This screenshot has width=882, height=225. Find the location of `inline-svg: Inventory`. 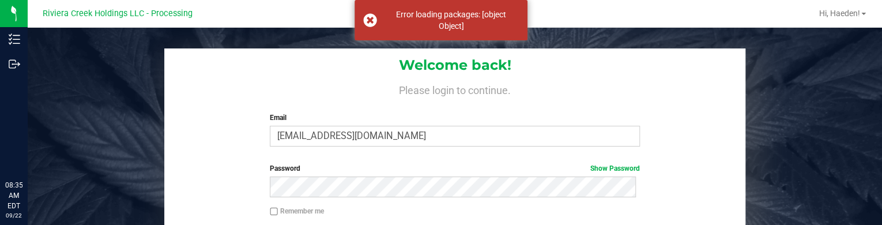

inline-svg: Inventory is located at coordinates (14, 39).